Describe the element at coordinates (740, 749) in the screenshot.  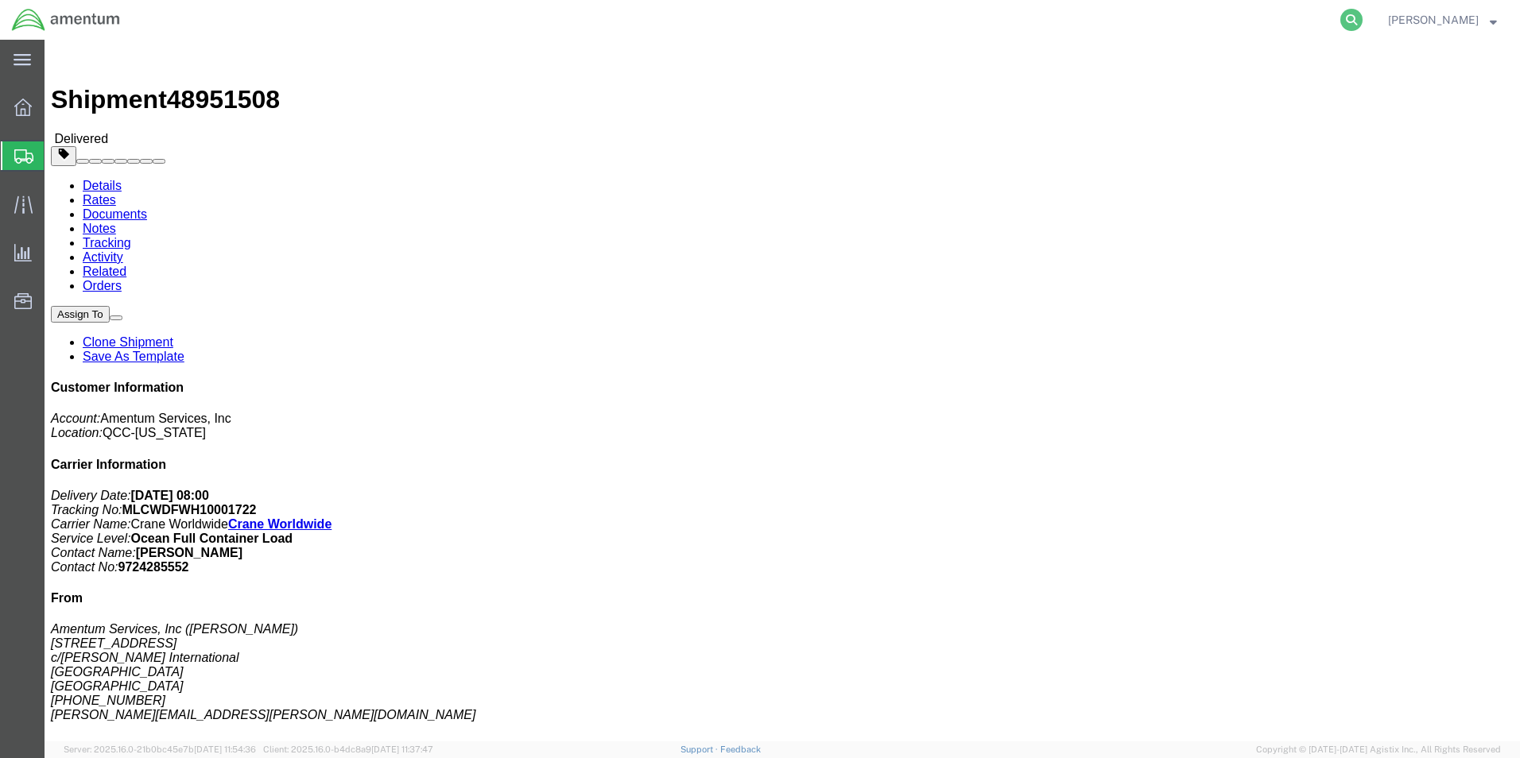
I see `a: Feedback` at that location.